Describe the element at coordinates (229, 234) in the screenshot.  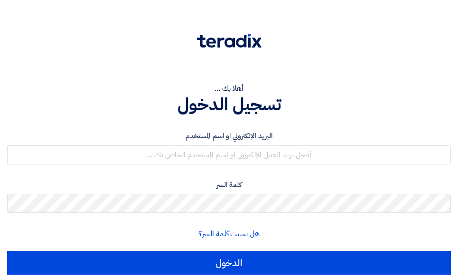
I see `a: هل نسيت كلمة السر؟` at that location.